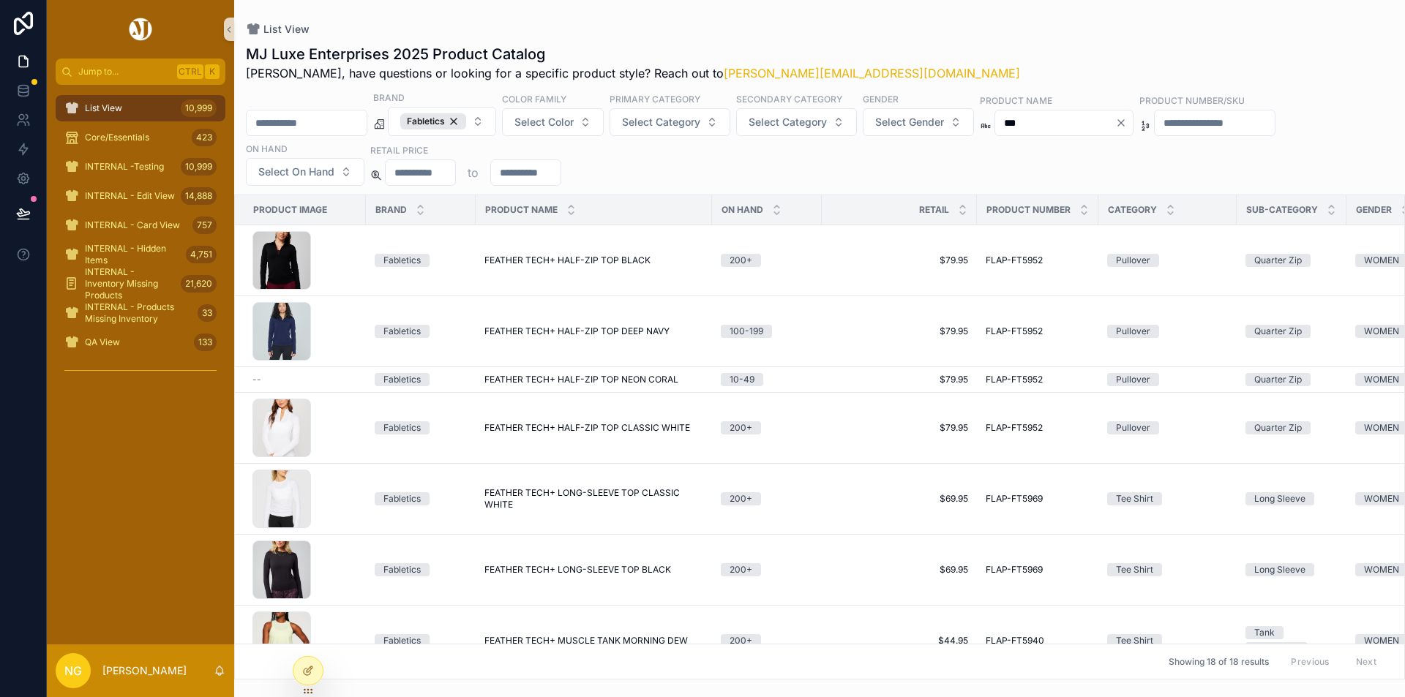 This screenshot has width=1405, height=697. What do you see at coordinates (1014, 570) in the screenshot?
I see `span: FLAP-FT5969` at bounding box center [1014, 570].